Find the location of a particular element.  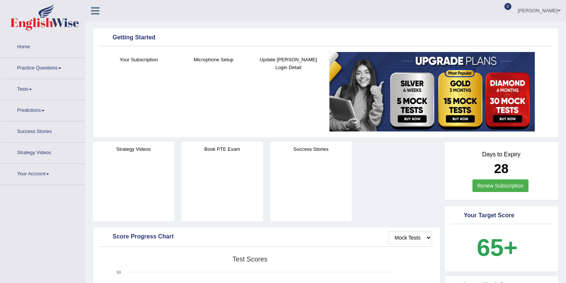

text: 90 is located at coordinates (119, 272).